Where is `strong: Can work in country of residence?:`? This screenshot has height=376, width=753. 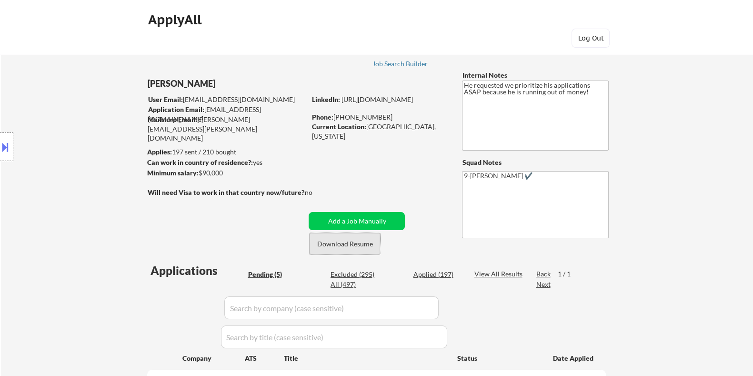 strong: Can work in country of residence?: is located at coordinates (199, 162).